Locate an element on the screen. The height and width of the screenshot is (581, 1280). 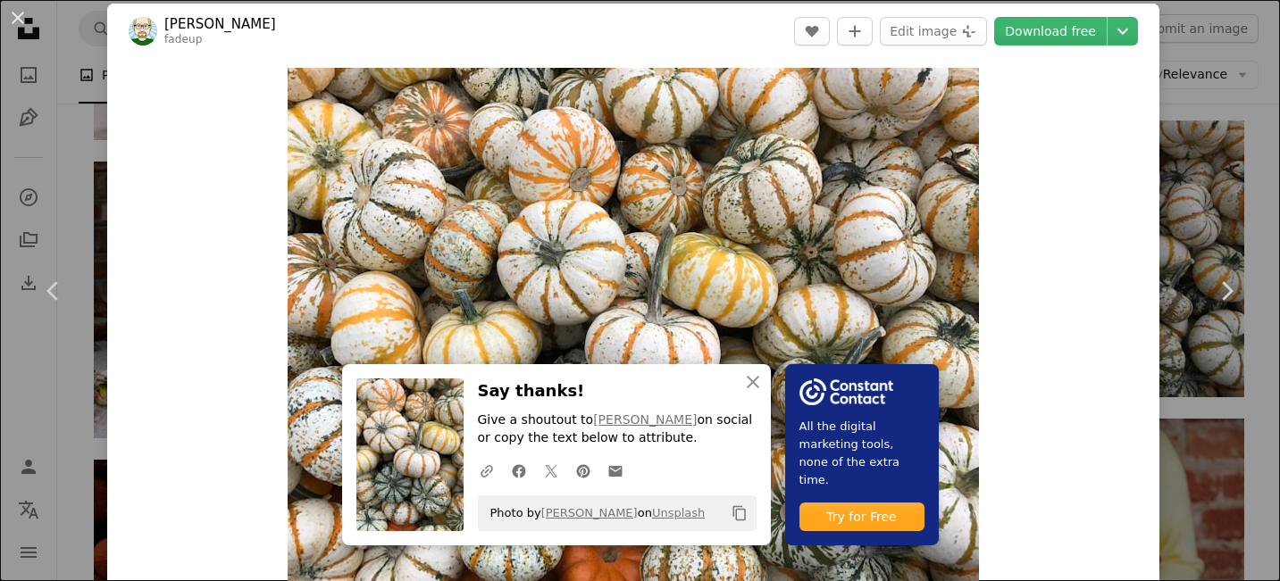
a: Share on Pinterest is located at coordinates (583, 471).